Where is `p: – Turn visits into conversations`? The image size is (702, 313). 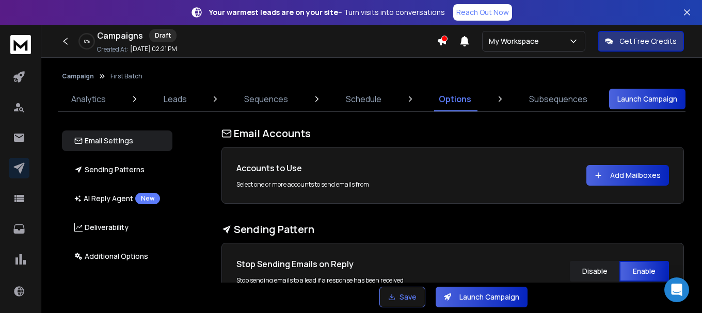
p: – Turn visits into conversations is located at coordinates (327, 12).